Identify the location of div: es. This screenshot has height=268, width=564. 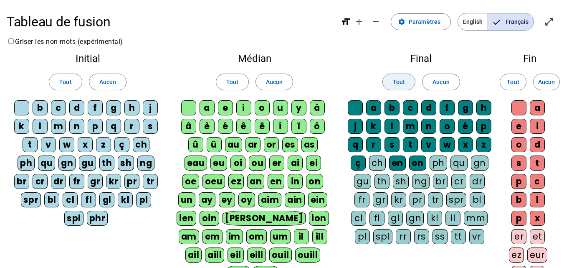
(290, 144).